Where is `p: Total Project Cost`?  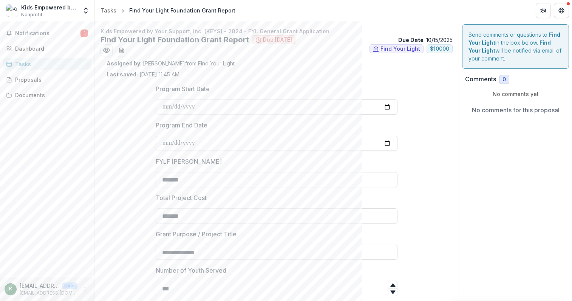 p: Total Project Cost is located at coordinates (181, 198).